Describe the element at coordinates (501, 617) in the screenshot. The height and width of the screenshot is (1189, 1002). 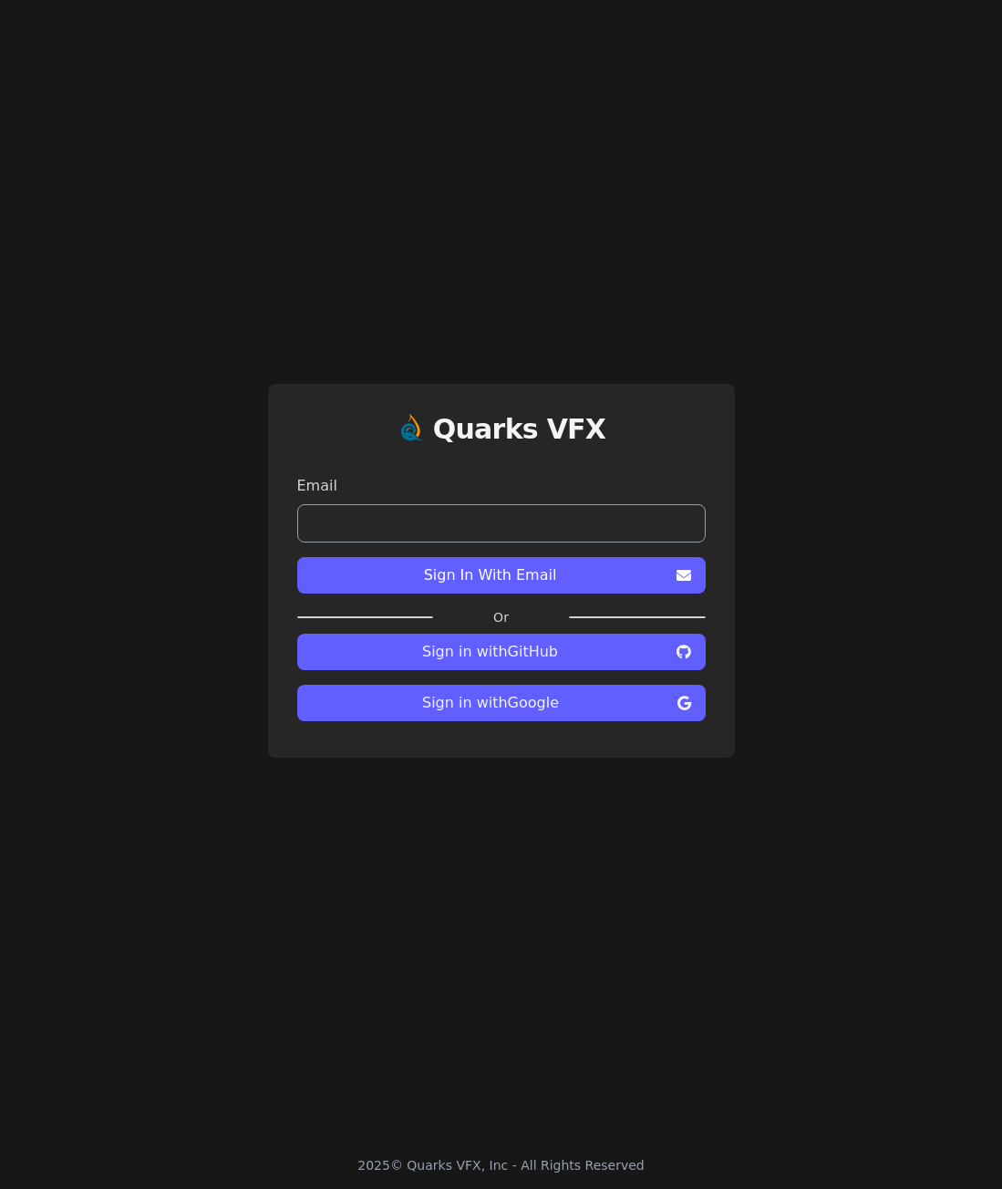
I see `label: Or` at that location.